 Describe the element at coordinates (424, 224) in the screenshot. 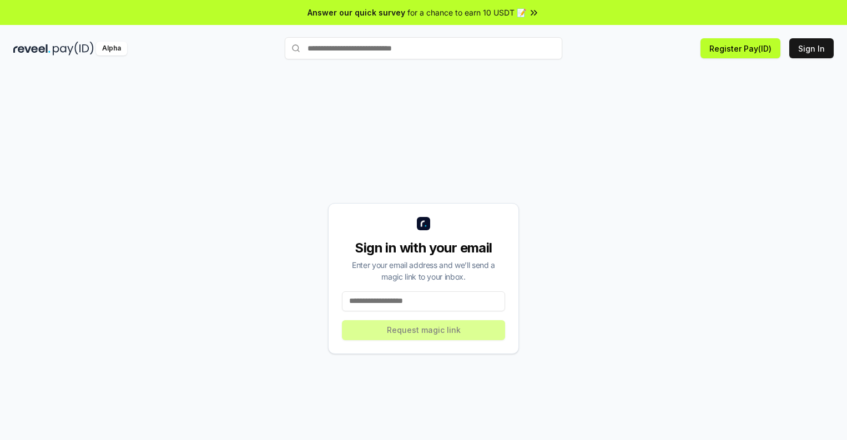

I see `img: logo_small` at that location.